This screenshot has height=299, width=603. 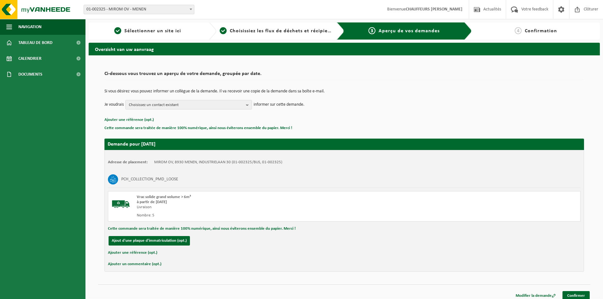 I want to click on td: MIROM OV, 8930 MENEN, INDUSTRIELAAN 30 (01-002325/BUS, 01-002325), so click(x=218, y=162).